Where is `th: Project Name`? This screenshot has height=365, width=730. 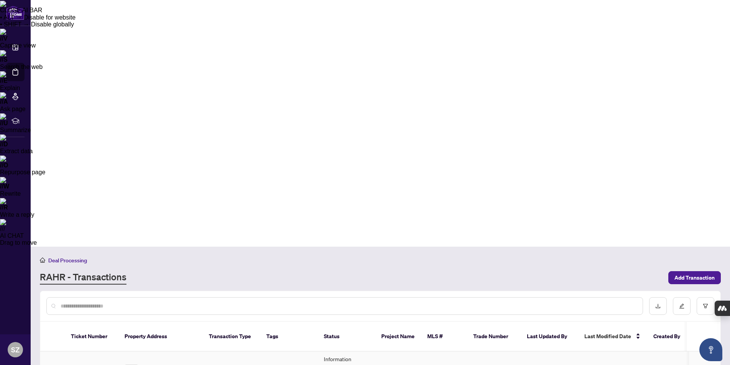 th: Project Name is located at coordinates (398, 337).